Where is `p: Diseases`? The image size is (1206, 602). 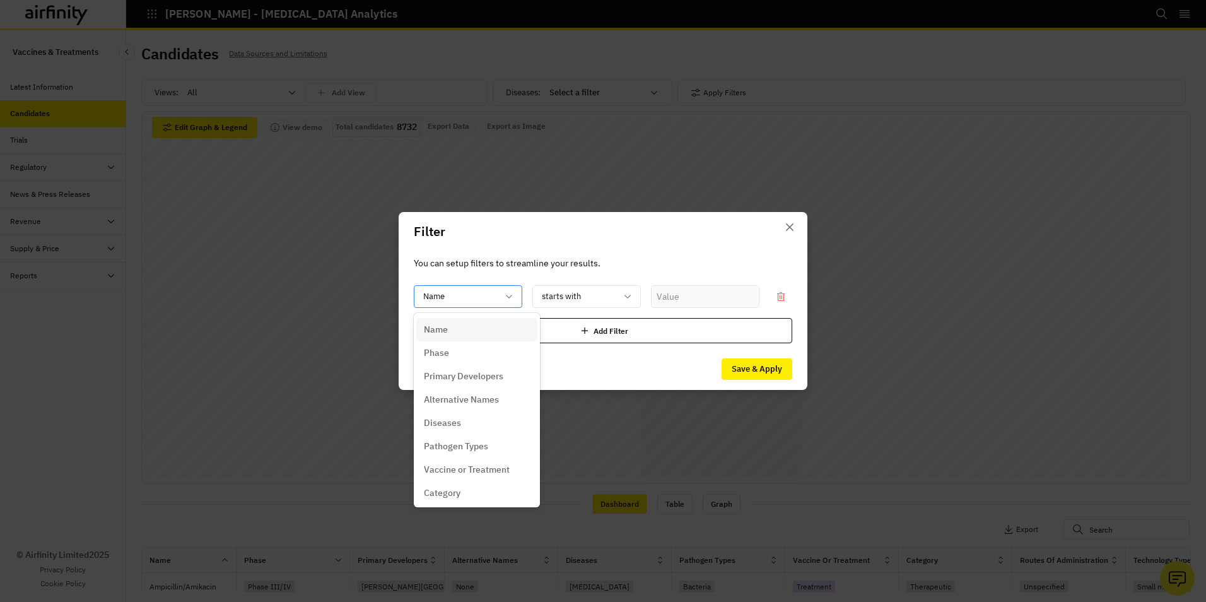 p: Diseases is located at coordinates (442, 423).